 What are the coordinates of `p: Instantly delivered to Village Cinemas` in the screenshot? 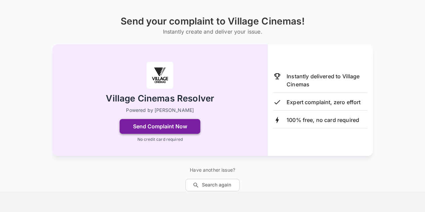 It's located at (327, 80).